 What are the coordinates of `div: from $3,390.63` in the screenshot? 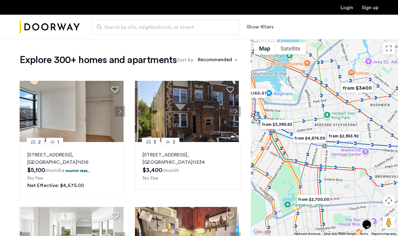 It's located at (276, 124).